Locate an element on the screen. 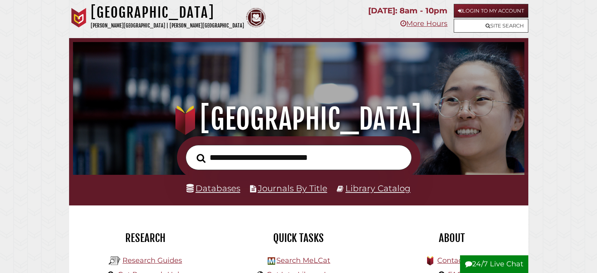 Image resolution: width=597 pixels, height=273 pixels. a: Library Catalog is located at coordinates (378, 188).